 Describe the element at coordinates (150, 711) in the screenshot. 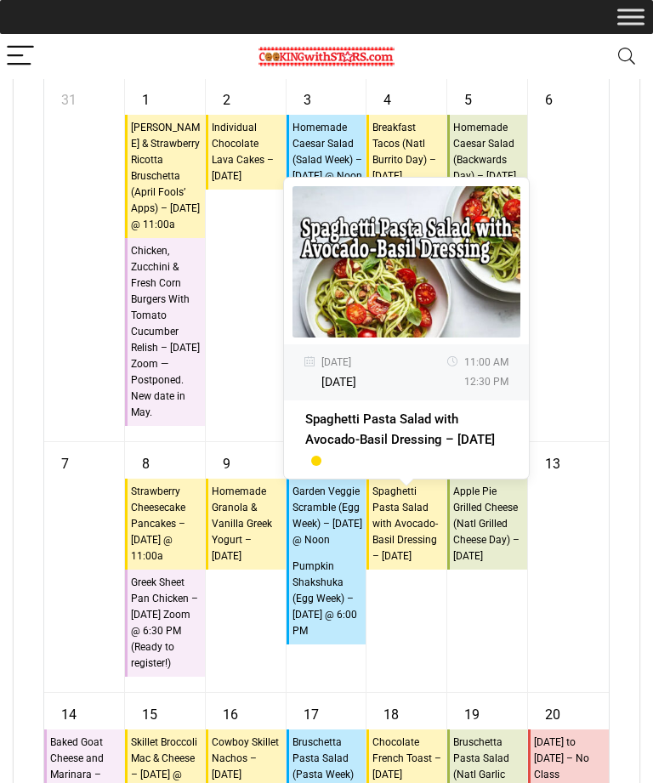

I see `a: April 15, 2024` at that location.